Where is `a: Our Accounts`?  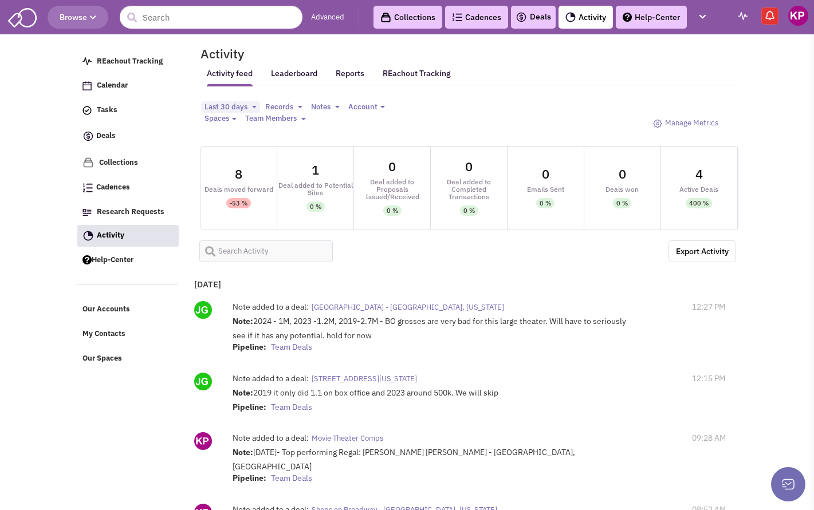 a: Our Accounts is located at coordinates (127, 310).